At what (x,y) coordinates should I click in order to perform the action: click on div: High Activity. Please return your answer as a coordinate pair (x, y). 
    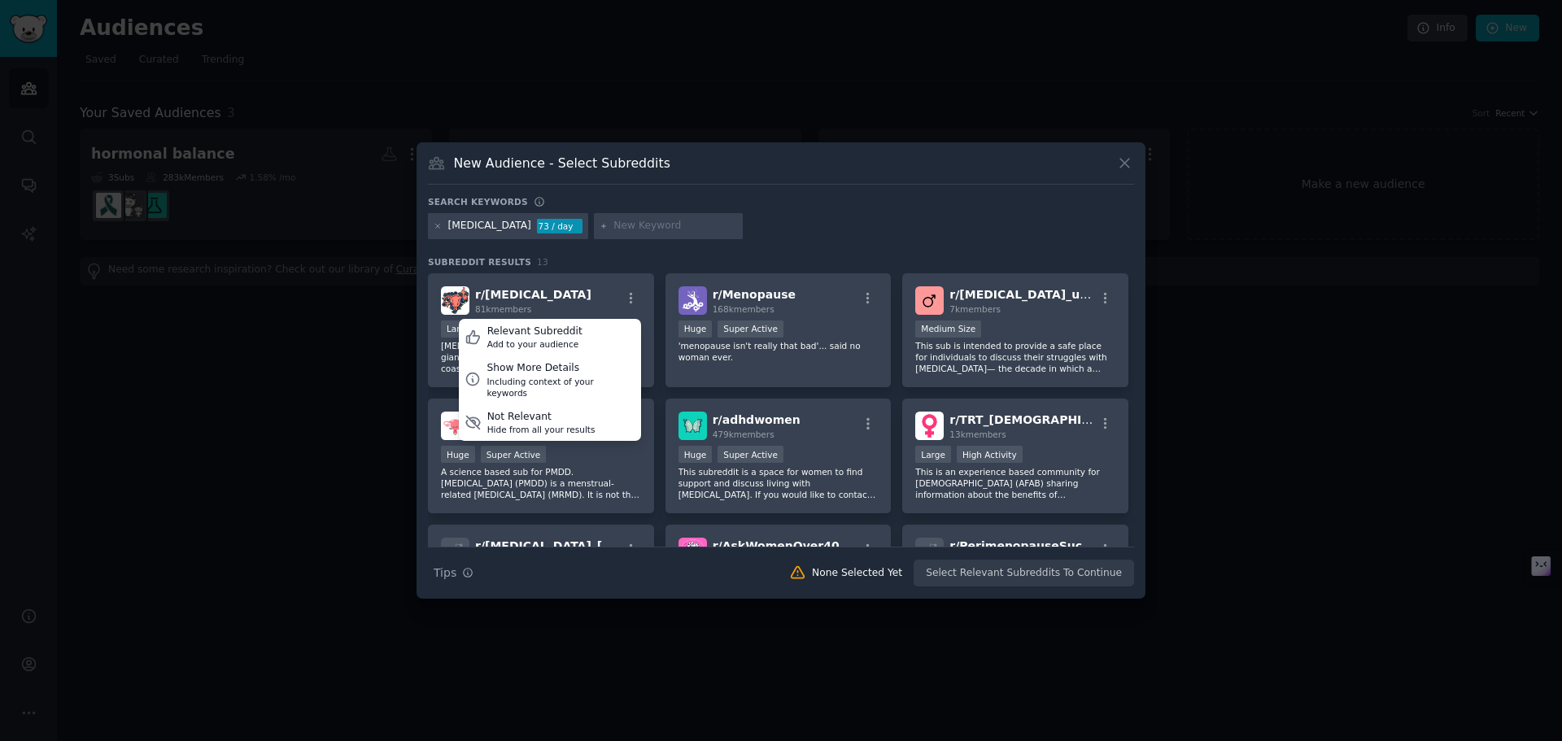
    Looking at the image, I should click on (989, 454).